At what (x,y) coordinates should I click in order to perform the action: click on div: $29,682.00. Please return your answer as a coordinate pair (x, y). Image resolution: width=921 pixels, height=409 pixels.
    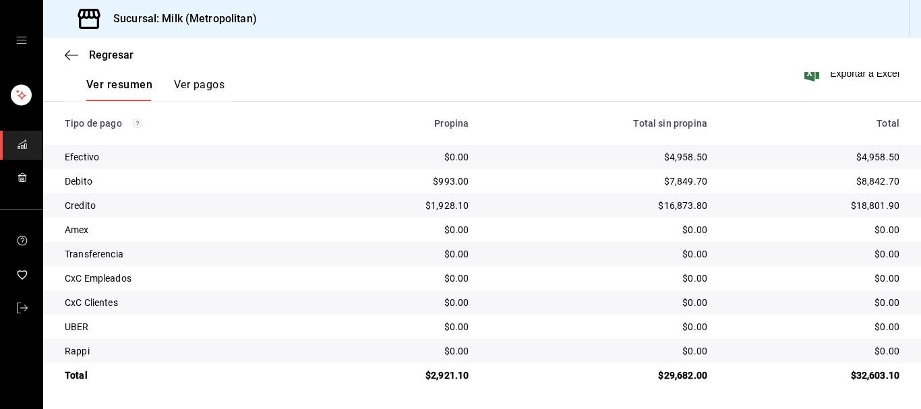
    Looking at the image, I should click on (599, 375).